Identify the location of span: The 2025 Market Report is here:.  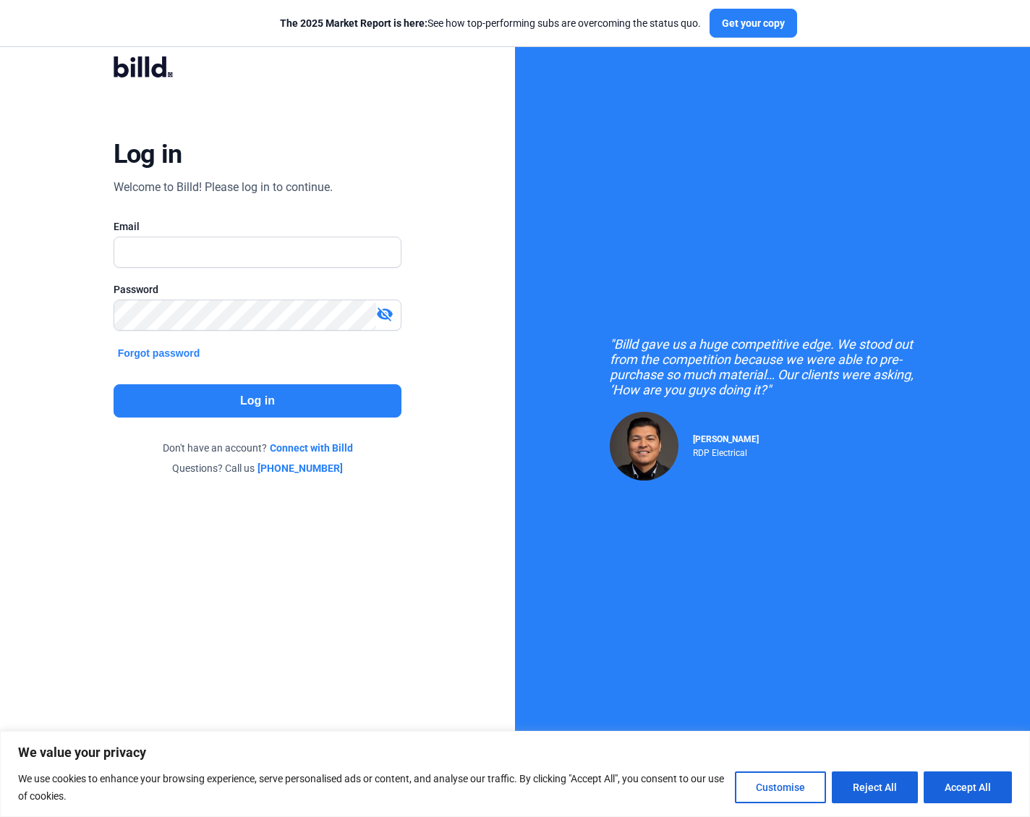
(354, 23).